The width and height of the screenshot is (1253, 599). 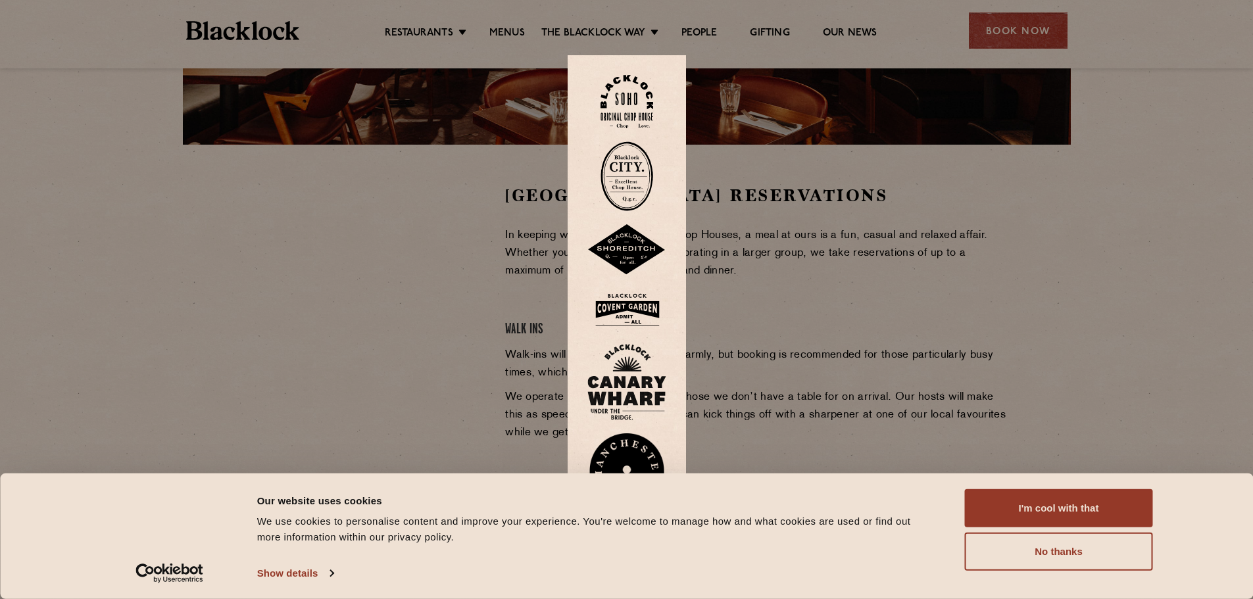 What do you see at coordinates (627, 382) in the screenshot?
I see `img: BL_CW_Logo_Website.svg` at bounding box center [627, 382].